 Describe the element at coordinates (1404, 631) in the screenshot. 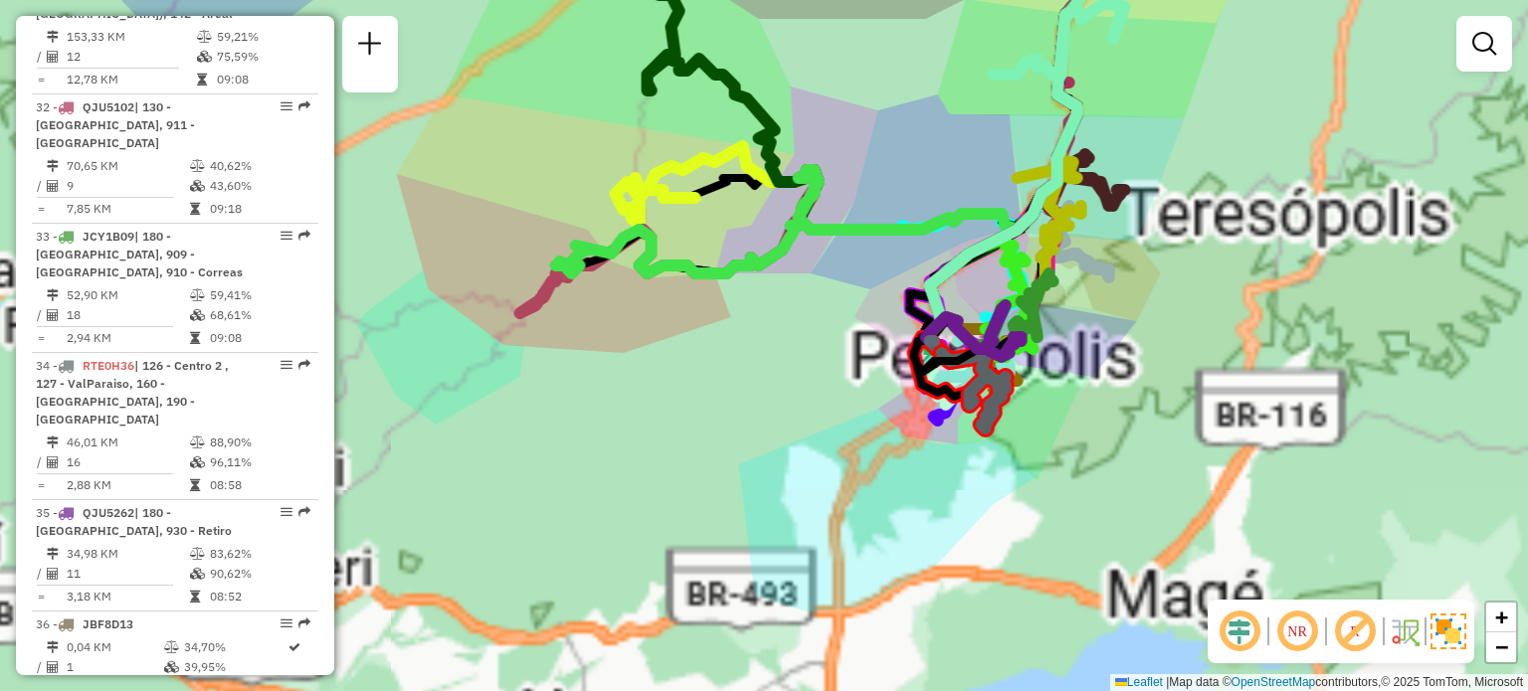

I see `img: Fluxo de ruas` at that location.